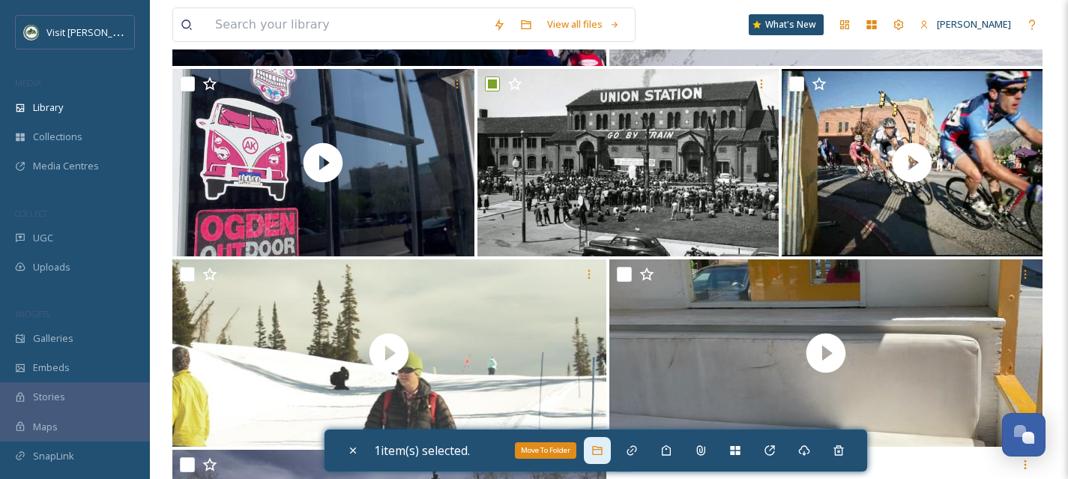  What do you see at coordinates (346, 25) in the screenshot?
I see `input: Search your library` at bounding box center [346, 25].